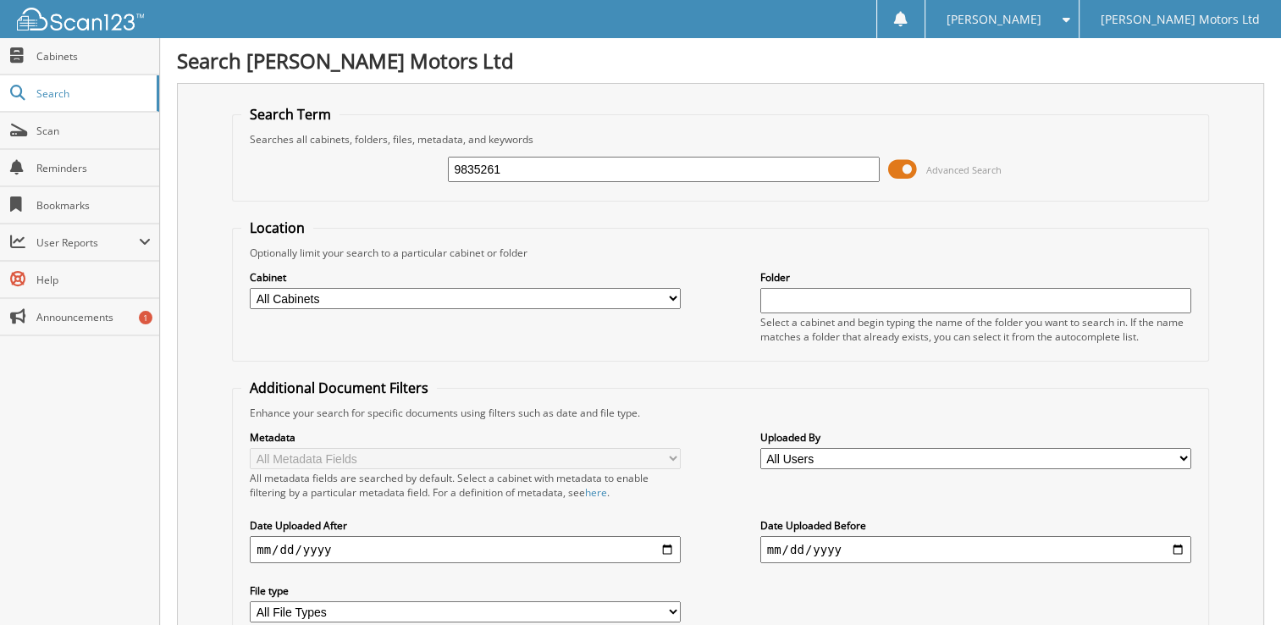 The height and width of the screenshot is (625, 1281). Describe the element at coordinates (93, 56) in the screenshot. I see `span: Cabinets` at that location.